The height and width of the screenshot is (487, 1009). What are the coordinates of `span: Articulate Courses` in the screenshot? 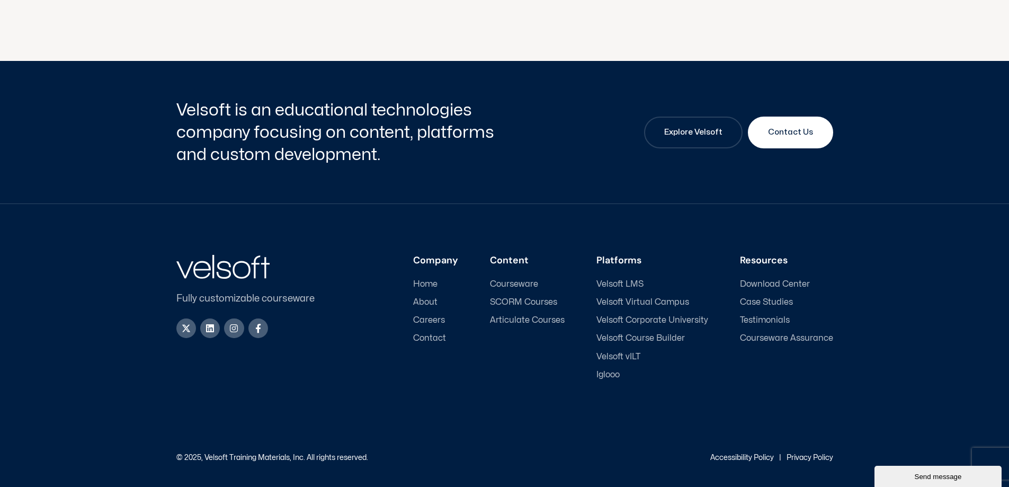 It's located at (527, 320).